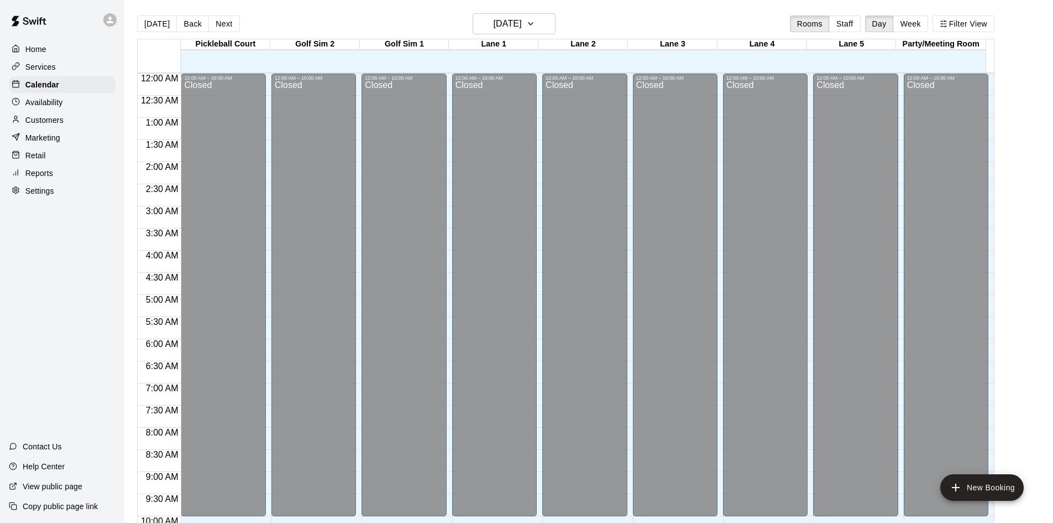 This screenshot has height=523, width=1053. Describe the element at coordinates (62, 85) in the screenshot. I see `div: Calendar` at that location.